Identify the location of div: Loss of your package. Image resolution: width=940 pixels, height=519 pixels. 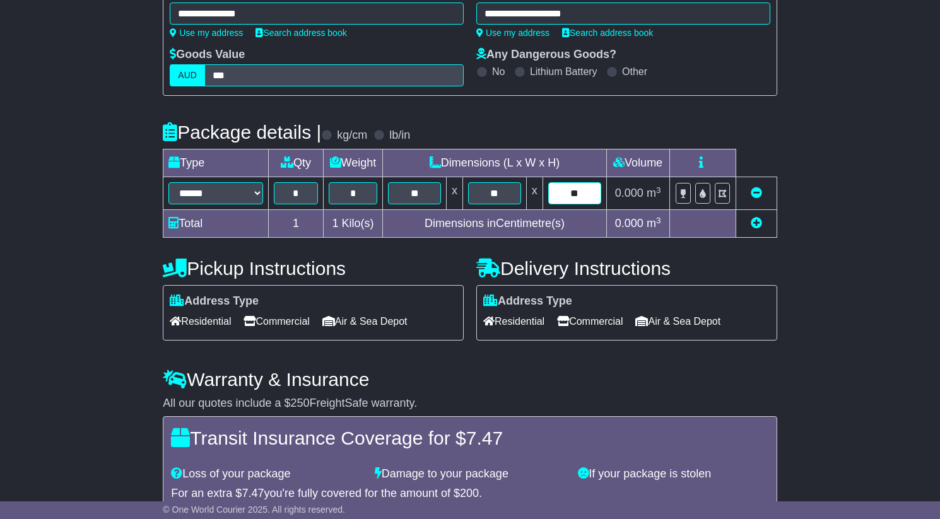
(266, 474).